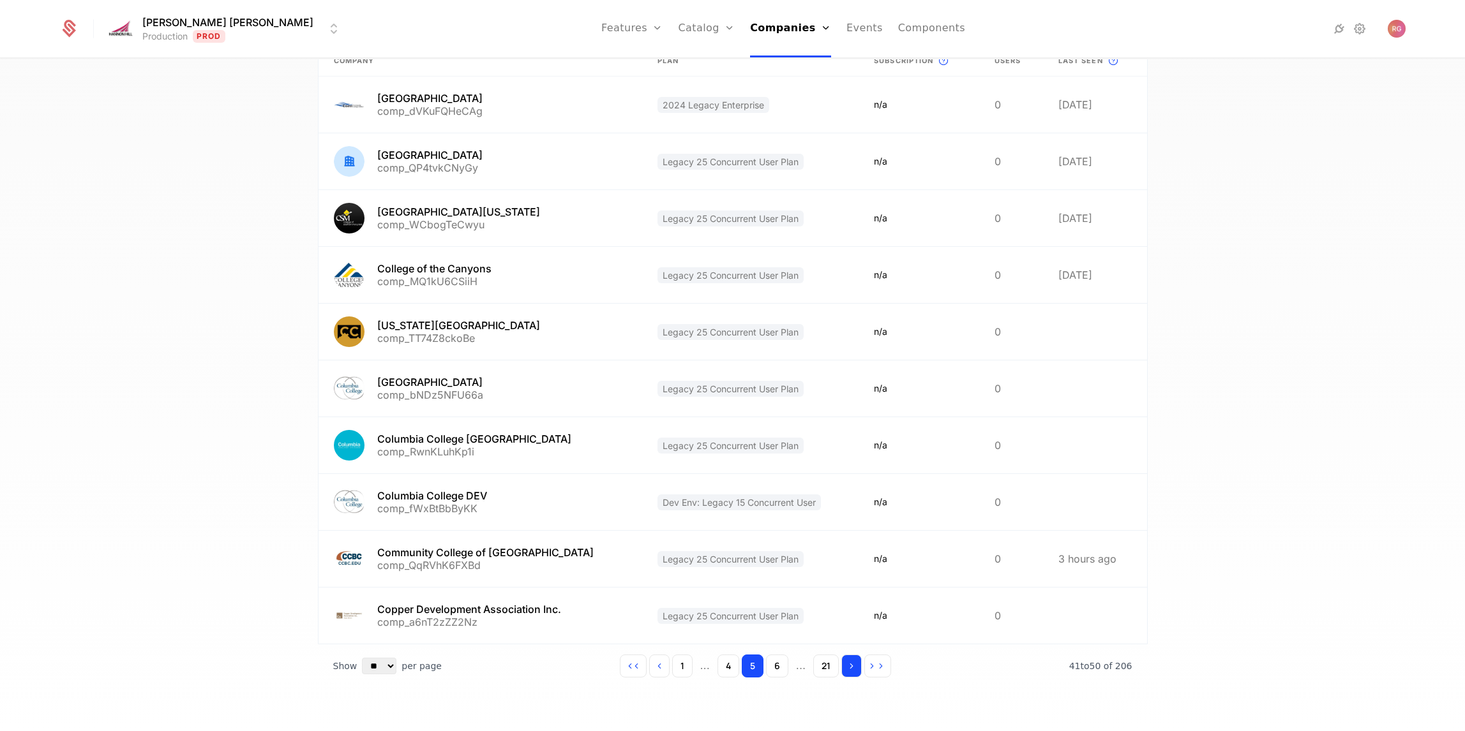 This screenshot has height=731, width=1465. Describe the element at coordinates (682, 666) in the screenshot. I see `button: Go to page 1` at that location.